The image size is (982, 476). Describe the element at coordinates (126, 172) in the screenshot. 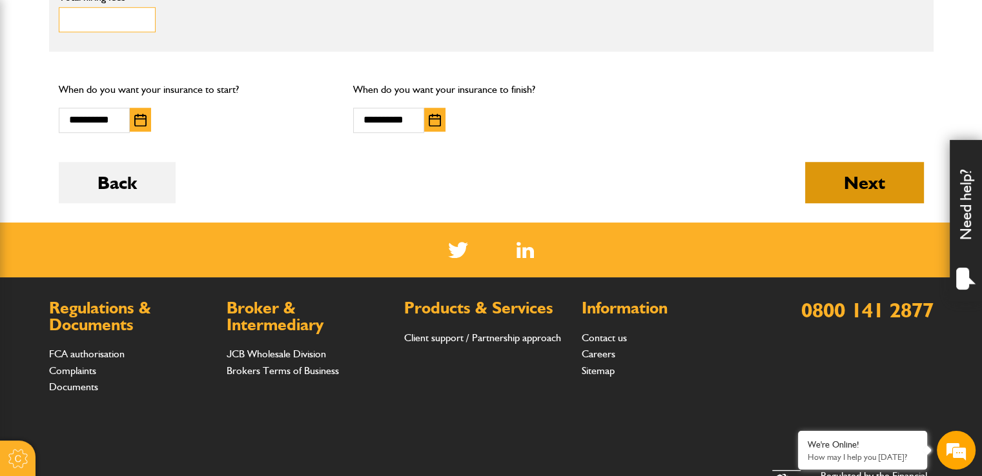

I see `input: Enter your email address` at that location.